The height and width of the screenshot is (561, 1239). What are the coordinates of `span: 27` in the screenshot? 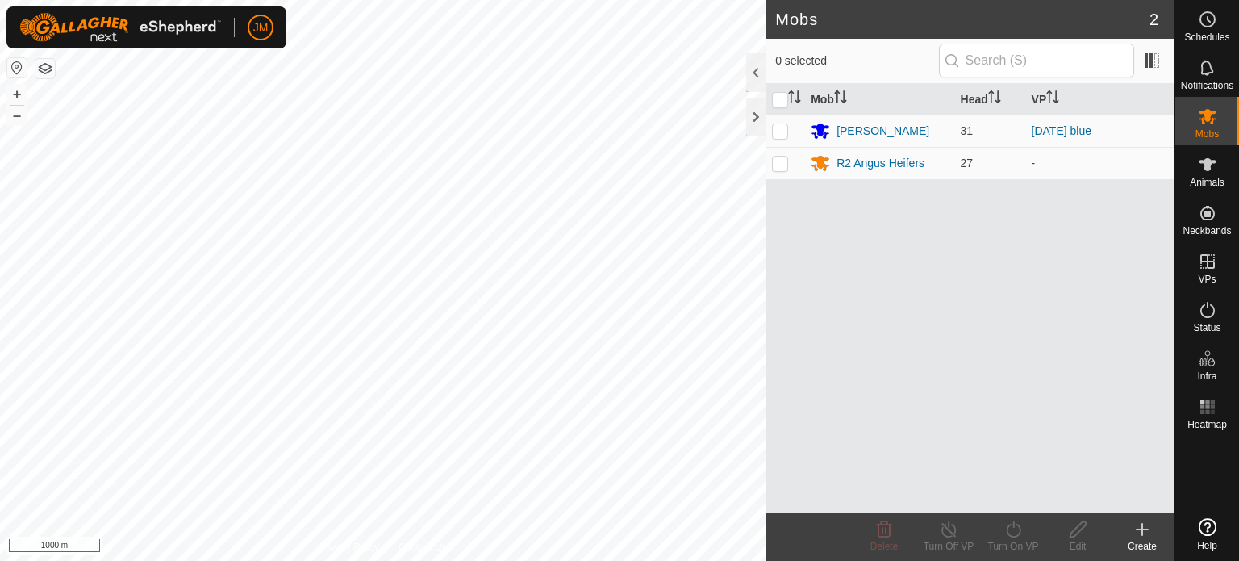 It's located at (967, 163).